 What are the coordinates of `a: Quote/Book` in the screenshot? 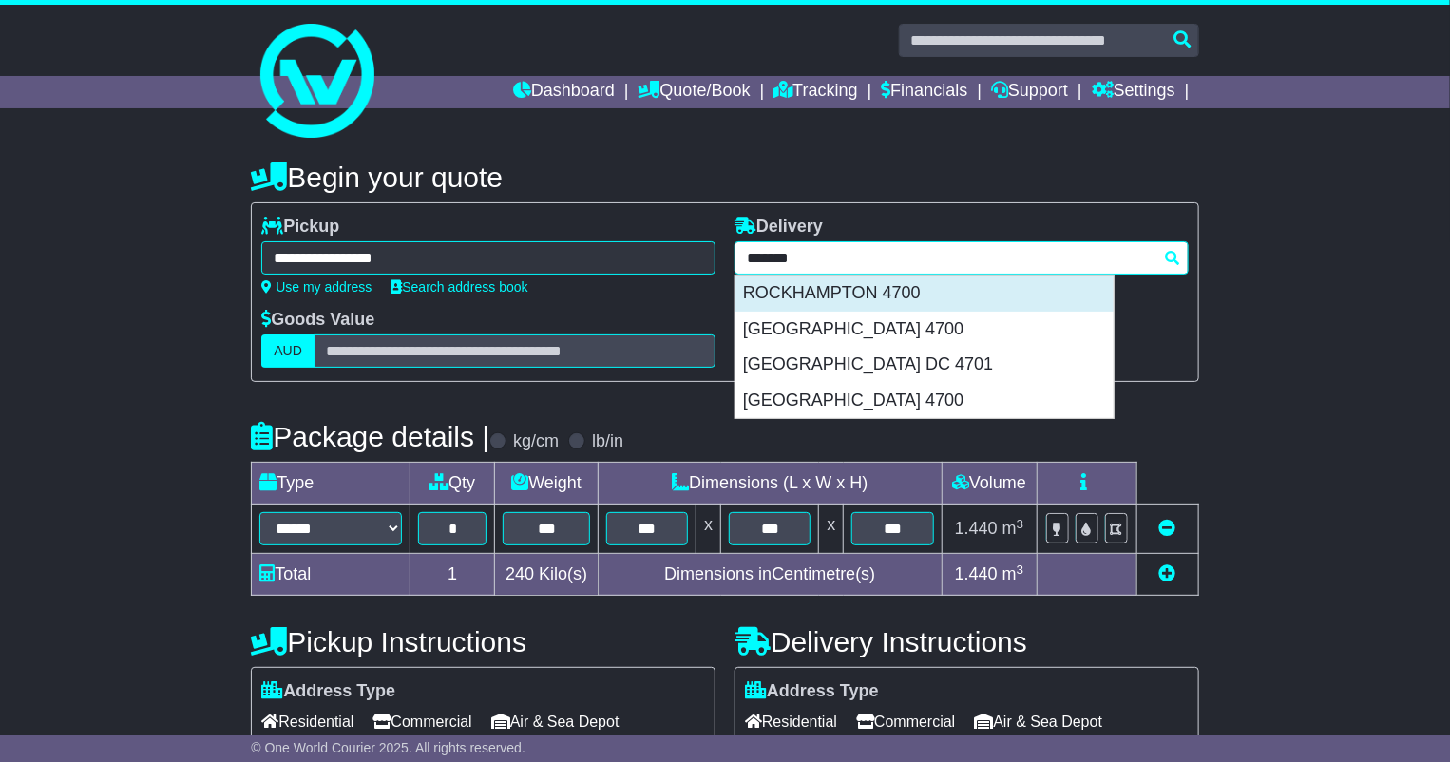 It's located at (694, 92).